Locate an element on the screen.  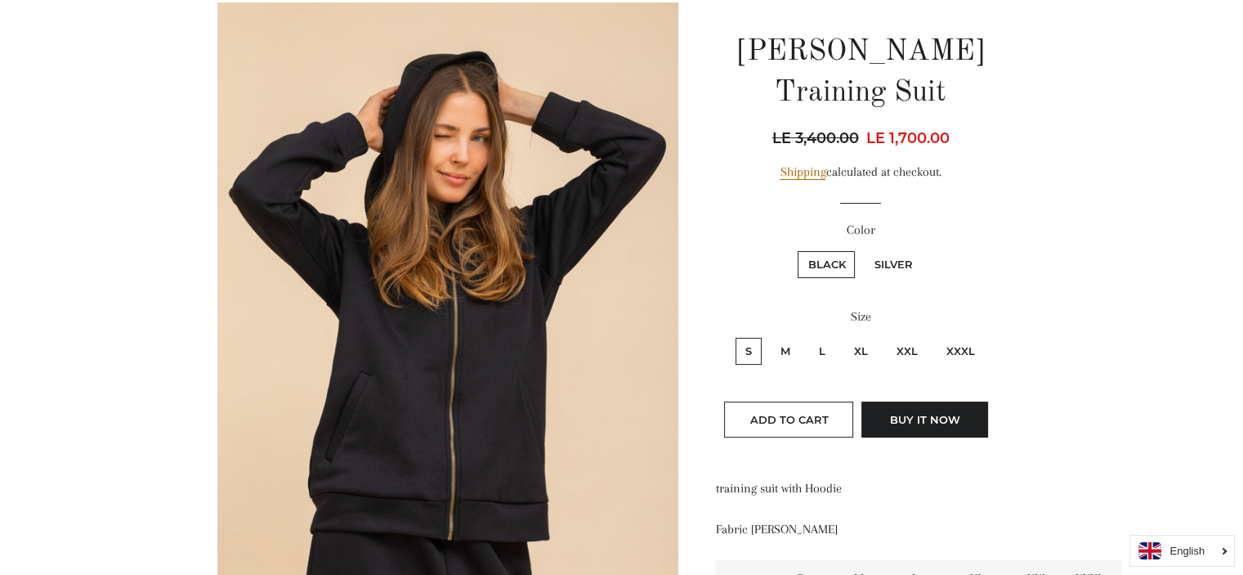
span: Add to Cart is located at coordinates (789, 419).